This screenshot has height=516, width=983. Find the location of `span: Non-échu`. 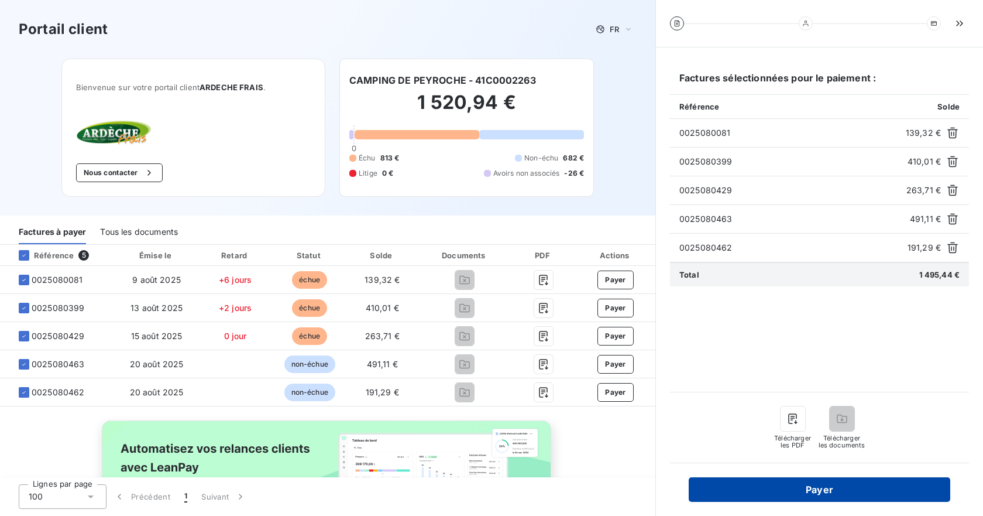

span: Non-échu is located at coordinates (541, 158).